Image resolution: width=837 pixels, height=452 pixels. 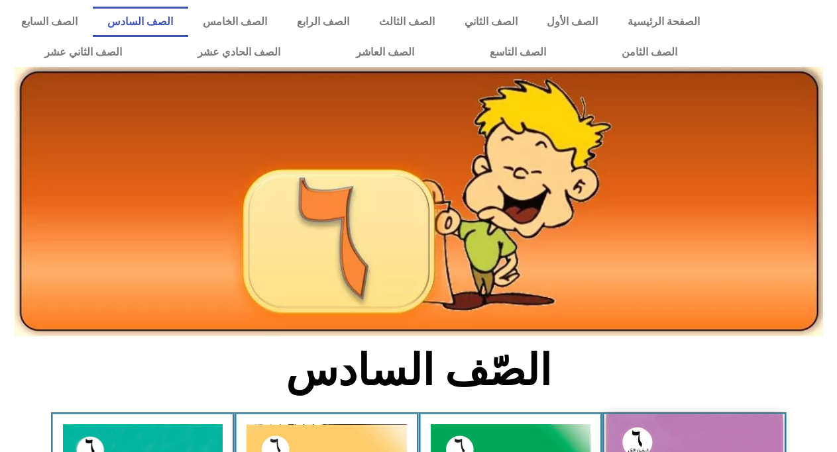 What do you see at coordinates (517, 52) in the screenshot?
I see `a: الصف التاسع` at bounding box center [517, 52].